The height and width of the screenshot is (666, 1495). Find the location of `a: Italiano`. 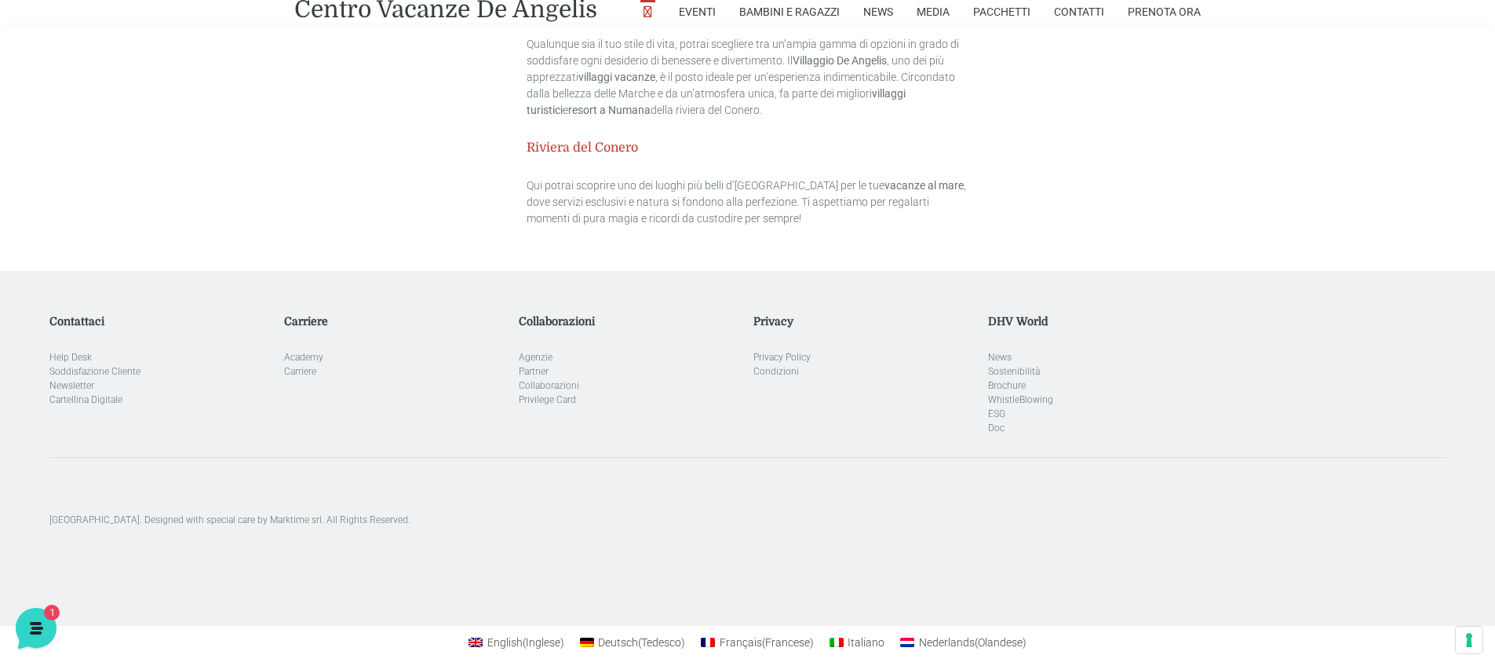

a: Italiano is located at coordinates (857, 642).